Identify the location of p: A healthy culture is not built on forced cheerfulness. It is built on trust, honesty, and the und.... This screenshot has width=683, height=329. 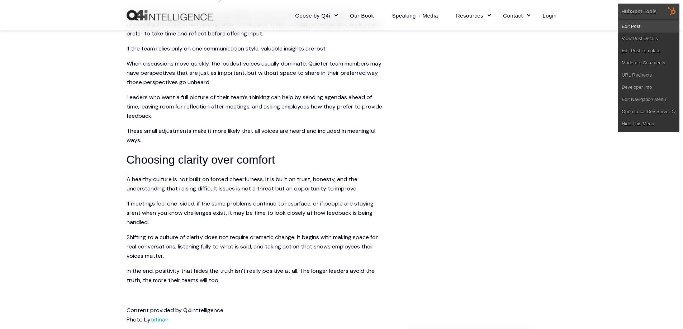
(256, 184).